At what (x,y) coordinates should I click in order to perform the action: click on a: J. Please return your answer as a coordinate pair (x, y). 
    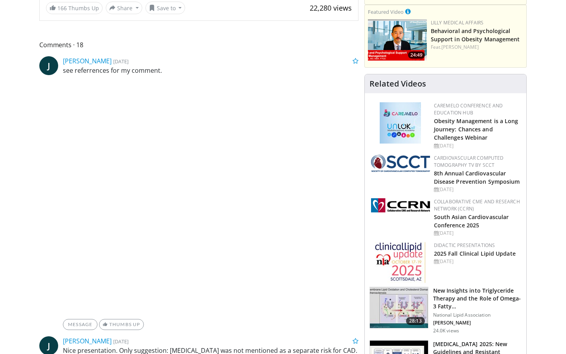
    Looking at the image, I should click on (49, 66).